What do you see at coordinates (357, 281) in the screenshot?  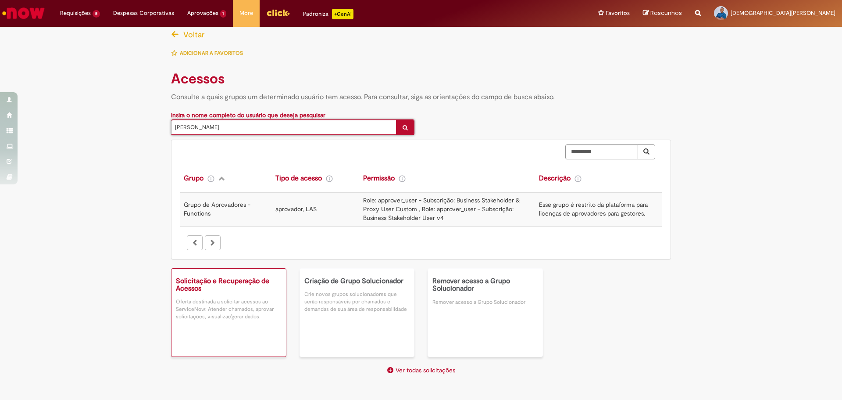 I see `h5: Criação de Grupo Solucionador` at bounding box center [357, 281].